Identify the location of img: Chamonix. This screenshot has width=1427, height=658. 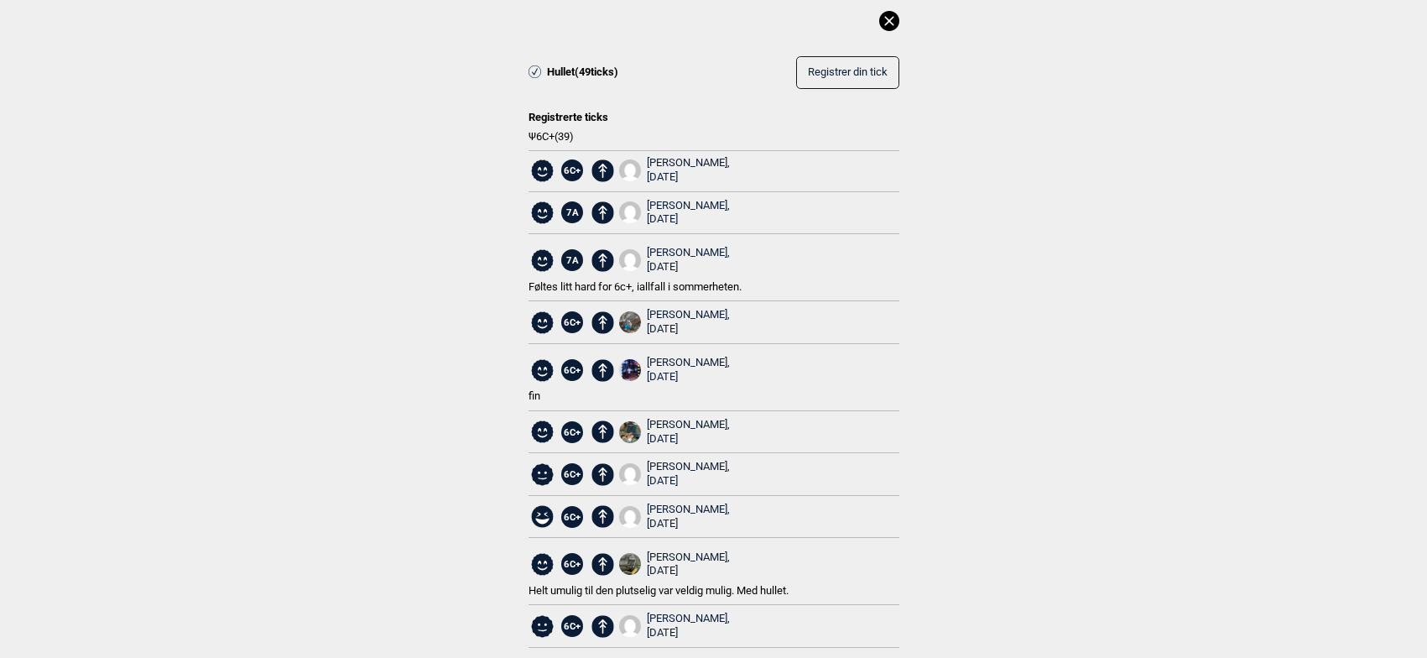
(630, 432).